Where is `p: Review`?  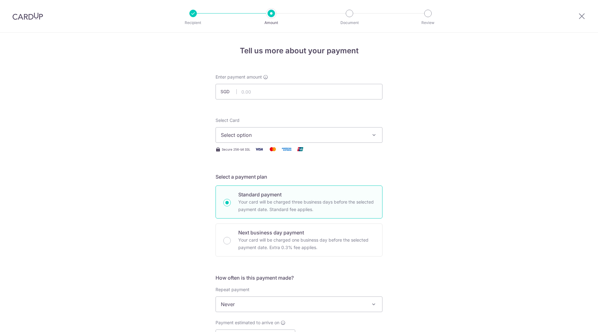
p: Review is located at coordinates (428, 23).